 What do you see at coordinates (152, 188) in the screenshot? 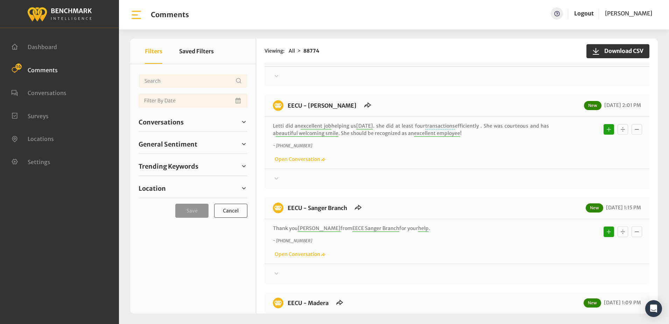
I see `span: Location` at bounding box center [152, 188].